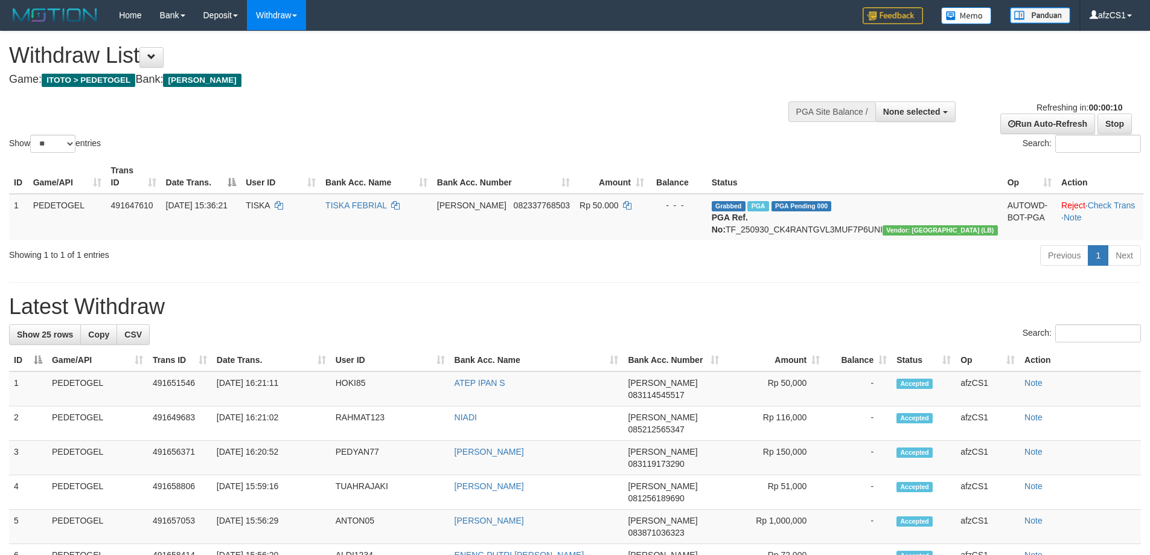 Image resolution: width=1150 pixels, height=555 pixels. Describe the element at coordinates (466, 417) in the screenshot. I see `a: NIADI` at that location.